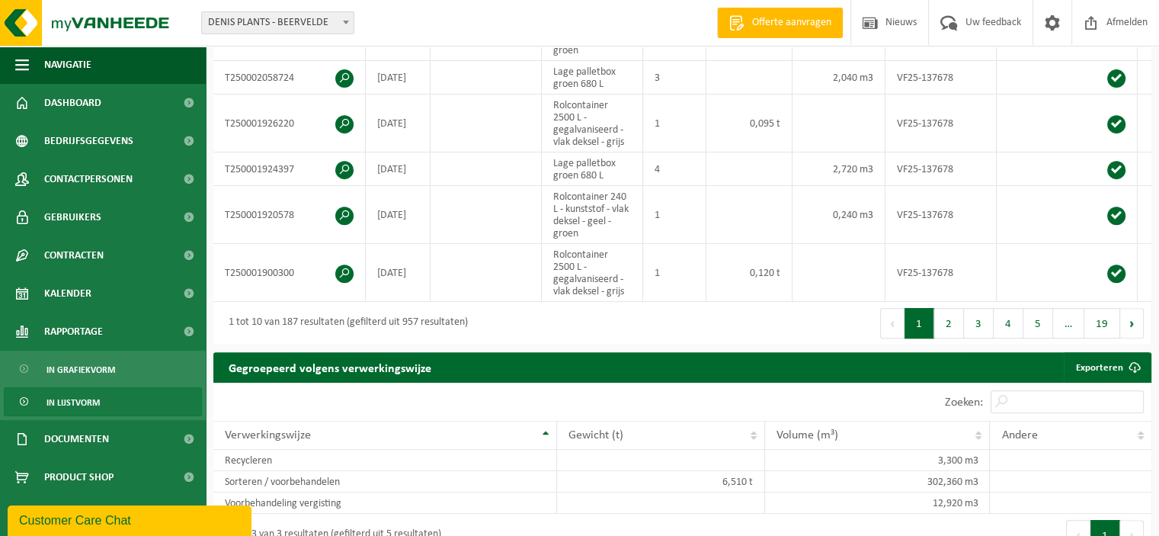  Describe the element at coordinates (877, 482) in the screenshot. I see `td: 302,360 m3` at that location.